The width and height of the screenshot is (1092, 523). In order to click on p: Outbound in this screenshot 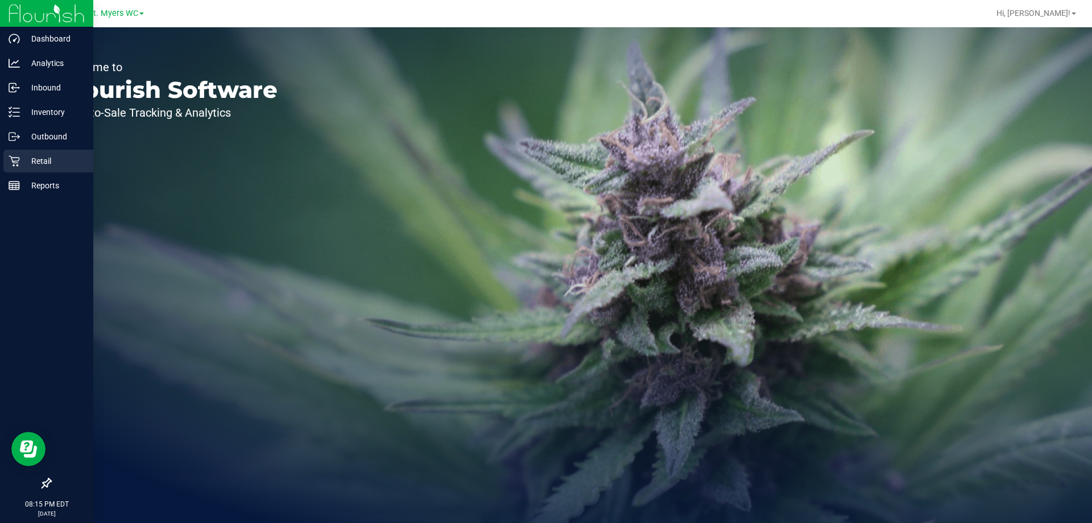, I will do `click(54, 137)`.